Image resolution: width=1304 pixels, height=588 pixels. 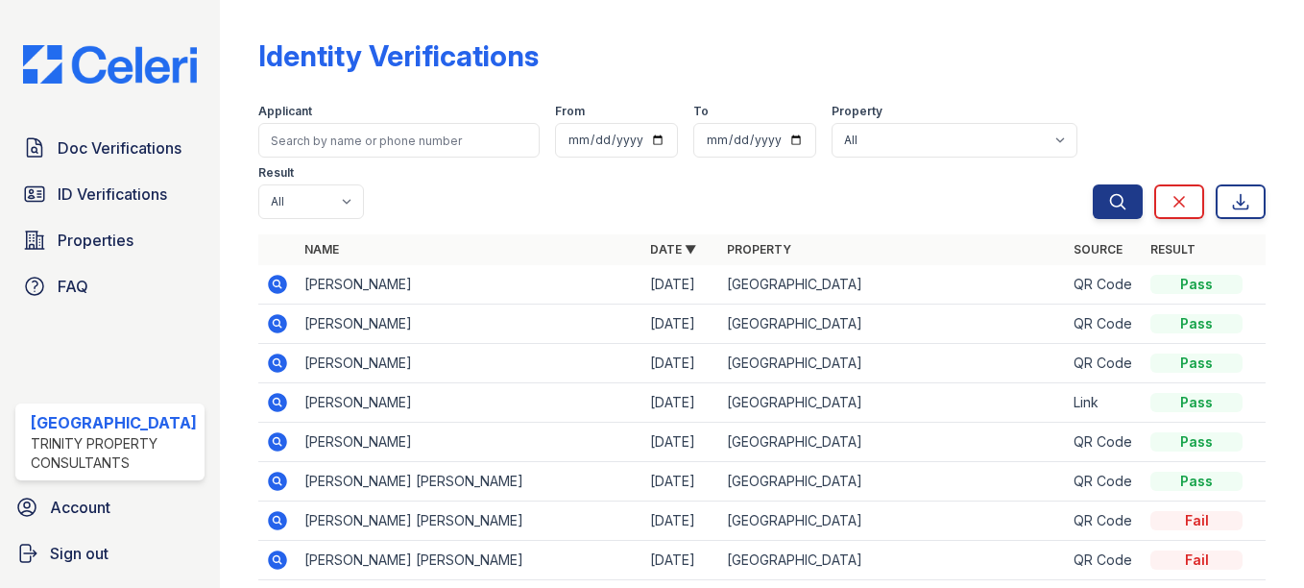 I want to click on div: Trinity Property Consultants, so click(x=113, y=453).